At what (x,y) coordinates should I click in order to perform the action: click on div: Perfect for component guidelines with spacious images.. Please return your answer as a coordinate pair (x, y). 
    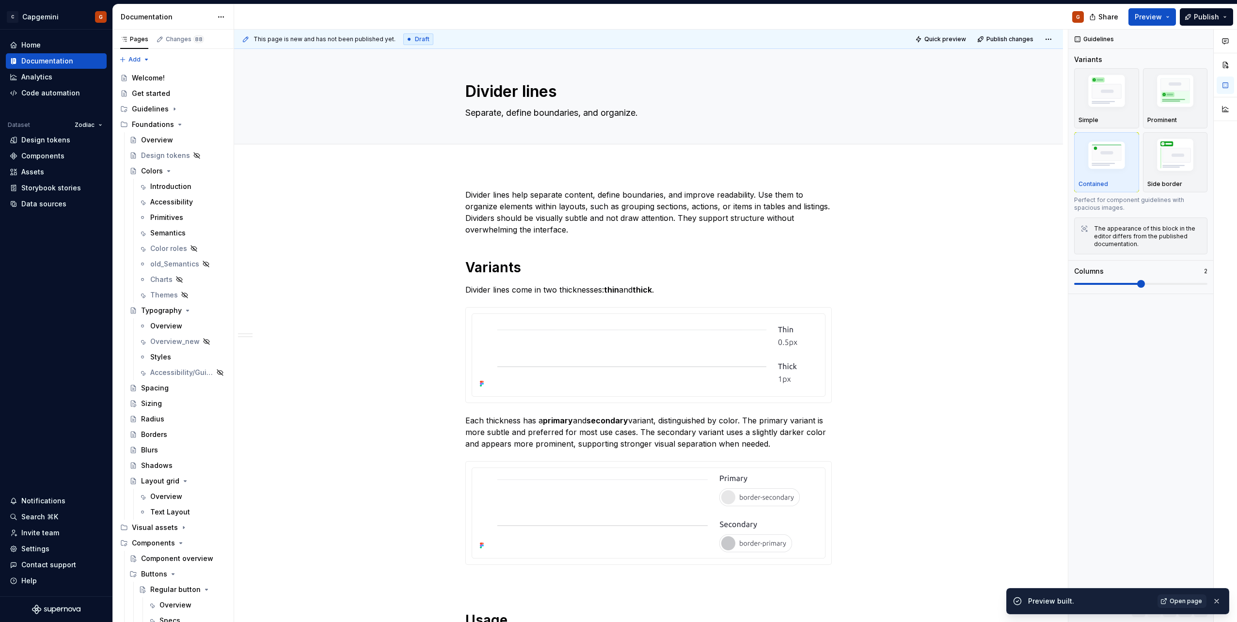
    Looking at the image, I should click on (1140, 204).